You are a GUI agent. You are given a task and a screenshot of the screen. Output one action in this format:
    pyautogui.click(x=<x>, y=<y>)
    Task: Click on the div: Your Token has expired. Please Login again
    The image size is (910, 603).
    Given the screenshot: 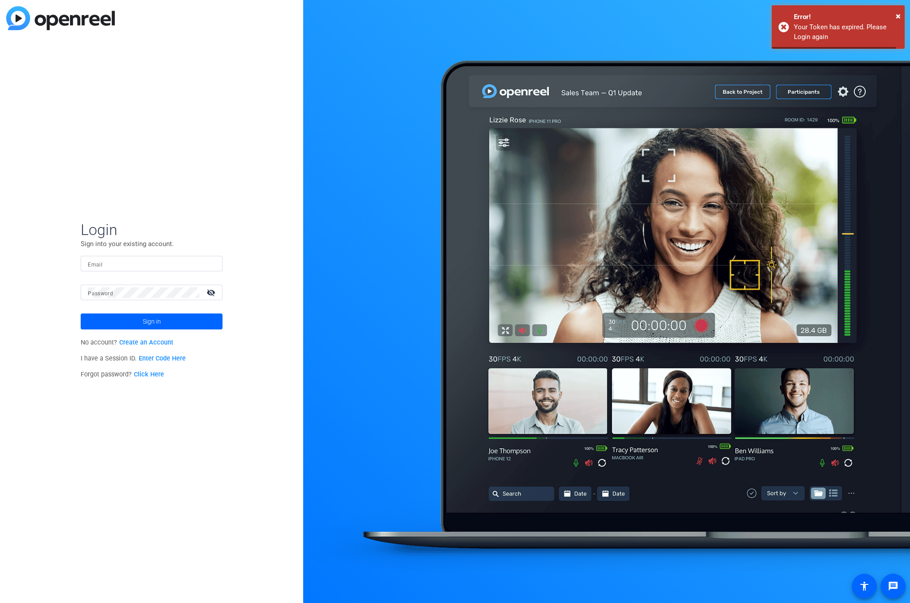 What is the action you would take?
    pyautogui.click(x=846, y=32)
    